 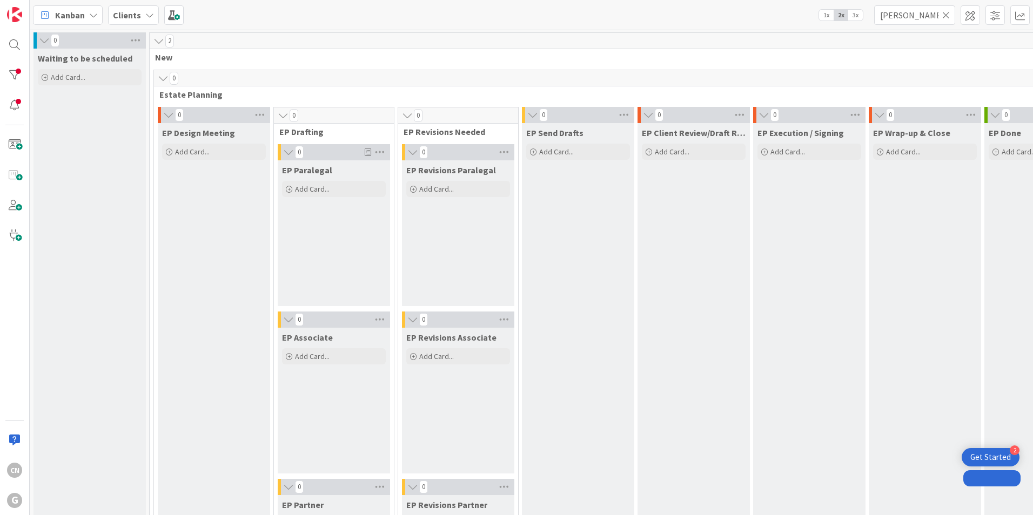 I want to click on span: EP Execution / Signing, so click(x=800, y=133).